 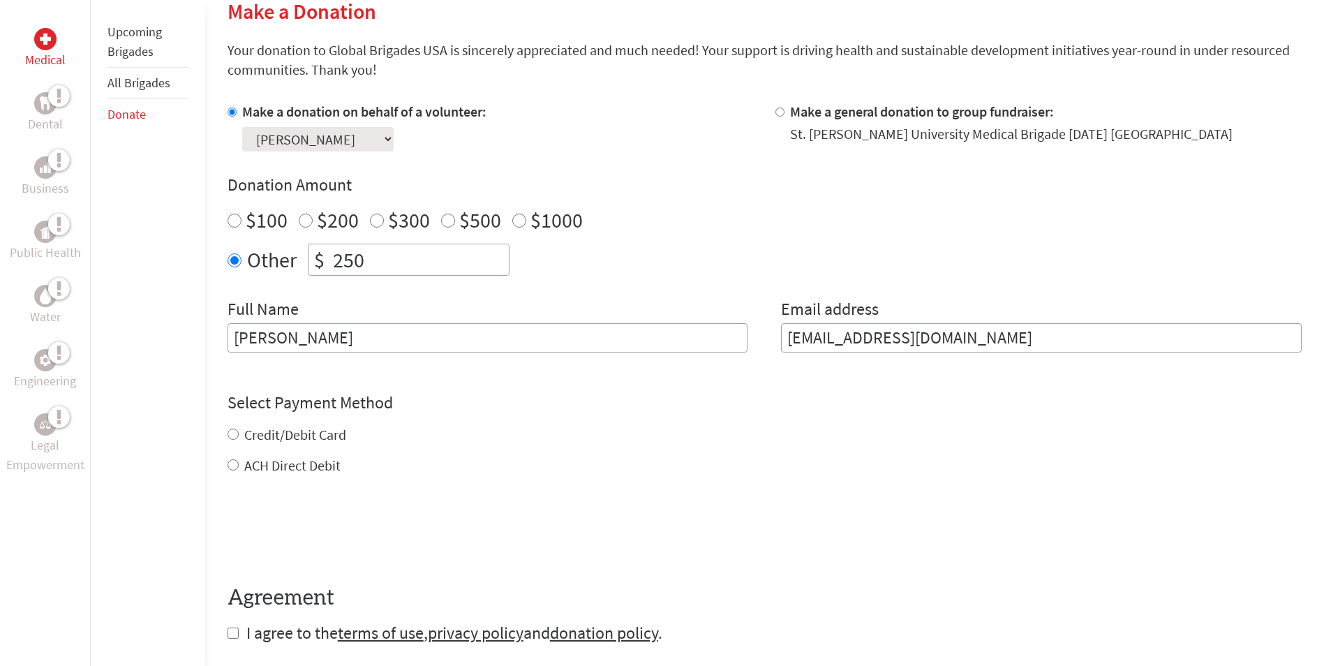 What do you see at coordinates (267, 220) in the screenshot?
I see `label: $100` at bounding box center [267, 220].